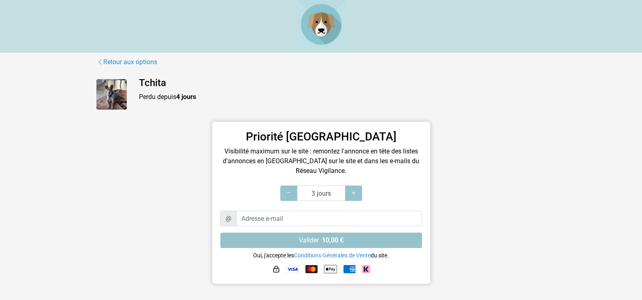 The image size is (642, 300). Describe the element at coordinates (127, 62) in the screenshot. I see `a: Retour aux options` at that location.